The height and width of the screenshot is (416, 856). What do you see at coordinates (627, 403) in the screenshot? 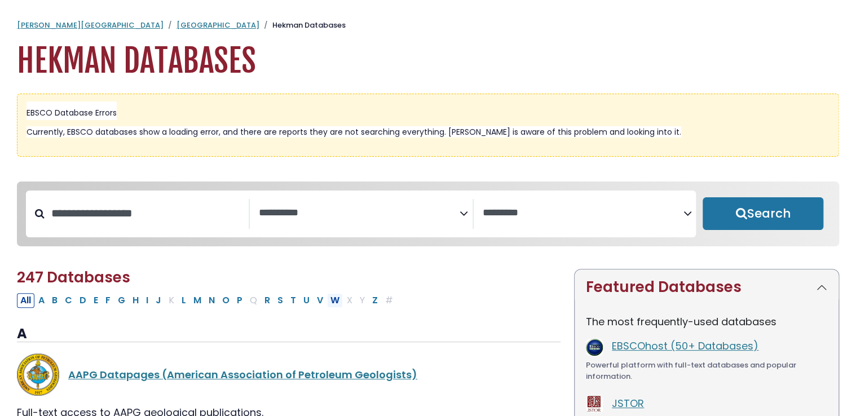
I see `a: JSTOR` at bounding box center [627, 403].